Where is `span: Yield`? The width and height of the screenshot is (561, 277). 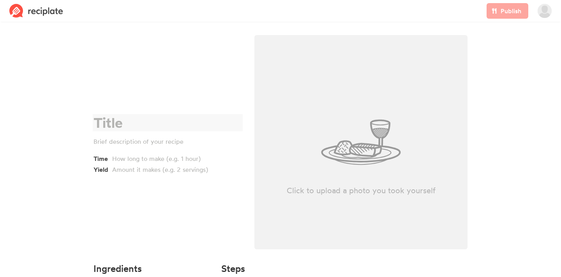 span: Yield is located at coordinates (103, 169).